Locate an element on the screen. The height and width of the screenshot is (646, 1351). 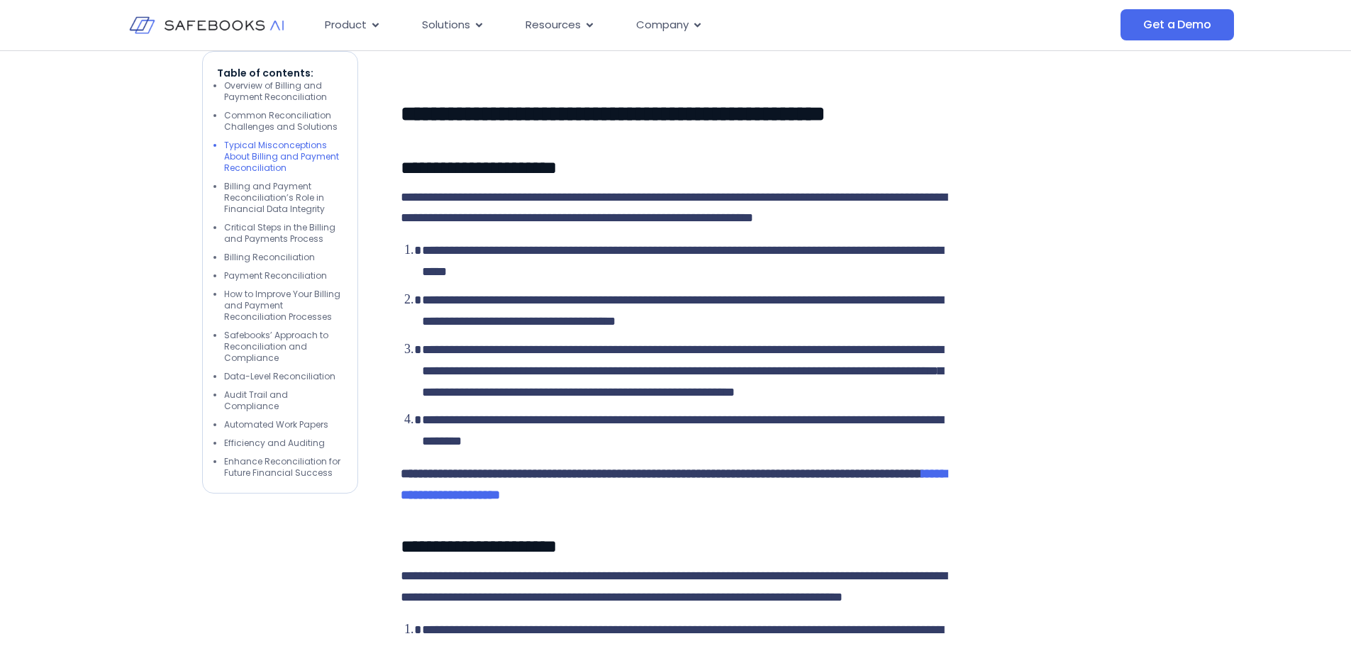
li: Data-Level Reconciliation is located at coordinates (284, 377).